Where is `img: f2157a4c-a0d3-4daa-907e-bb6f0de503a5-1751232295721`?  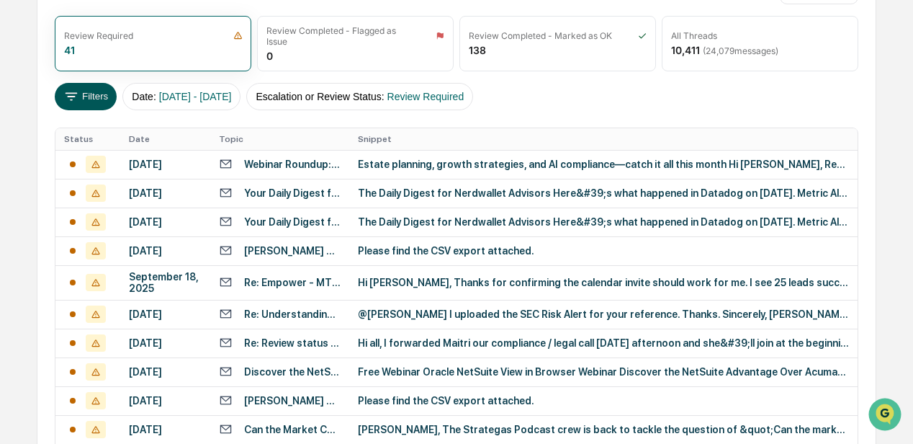 img: f2157a4c-a0d3-4daa-907e-bb6f0de503a5-1751232295721 is located at coordinates (18, 18).